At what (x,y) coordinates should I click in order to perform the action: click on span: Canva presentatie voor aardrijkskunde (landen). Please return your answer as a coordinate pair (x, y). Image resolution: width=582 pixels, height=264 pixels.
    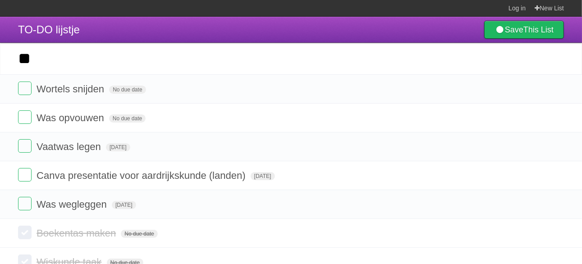
    Looking at the image, I should click on (142, 175).